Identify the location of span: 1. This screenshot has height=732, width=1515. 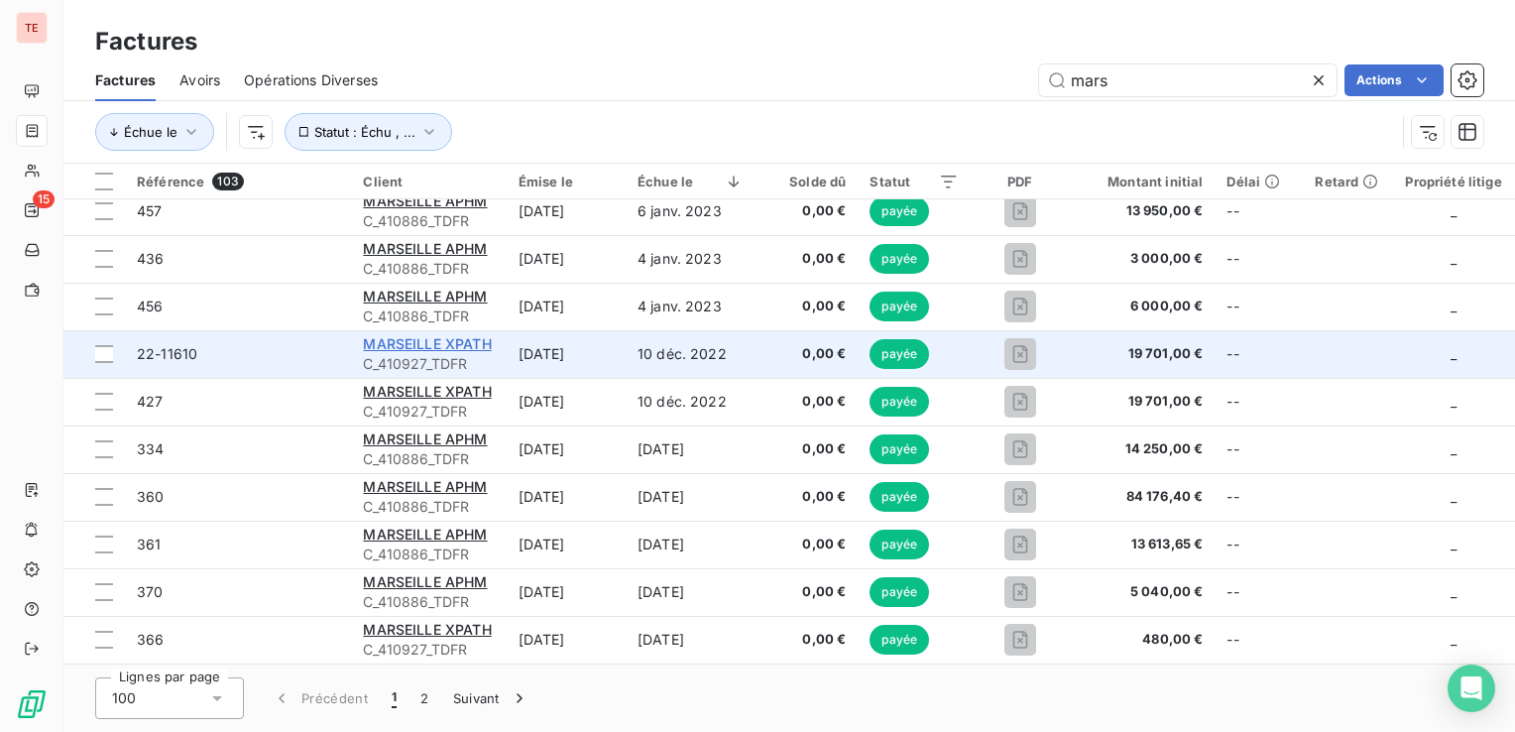
(394, 698).